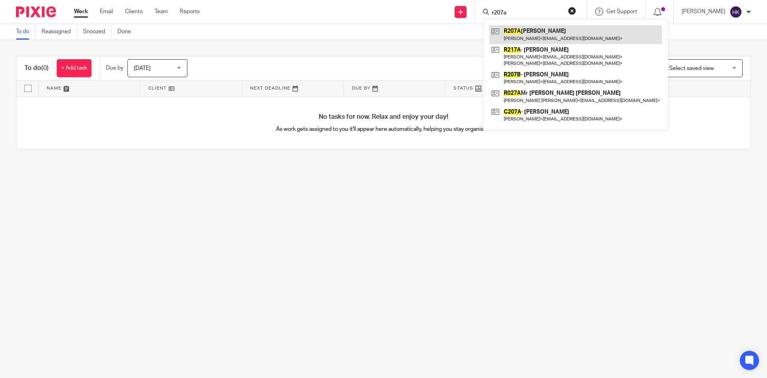  Describe the element at coordinates (81, 12) in the screenshot. I see `a: Work` at that location.